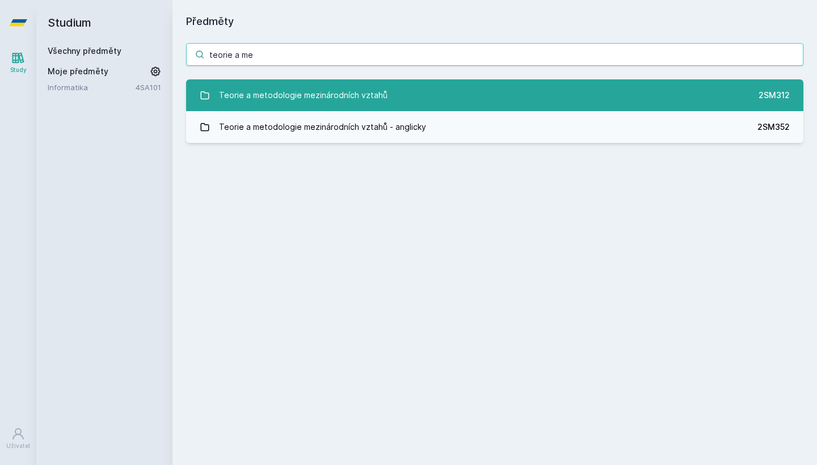 This screenshot has height=465, width=817. What do you see at coordinates (495, 54) in the screenshot?
I see `input: Název nebo ident předmětu…` at bounding box center [495, 54].